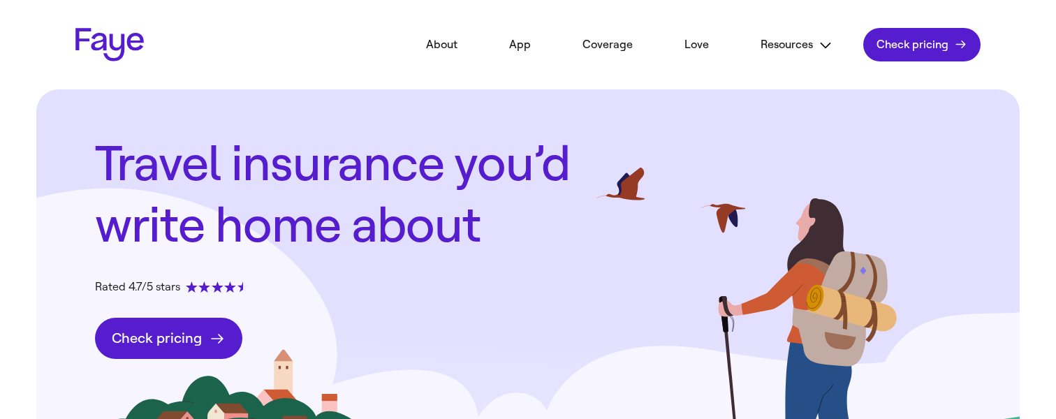 The height and width of the screenshot is (419, 1056). What do you see at coordinates (796, 45) in the screenshot?
I see `button: Resources` at bounding box center [796, 45].